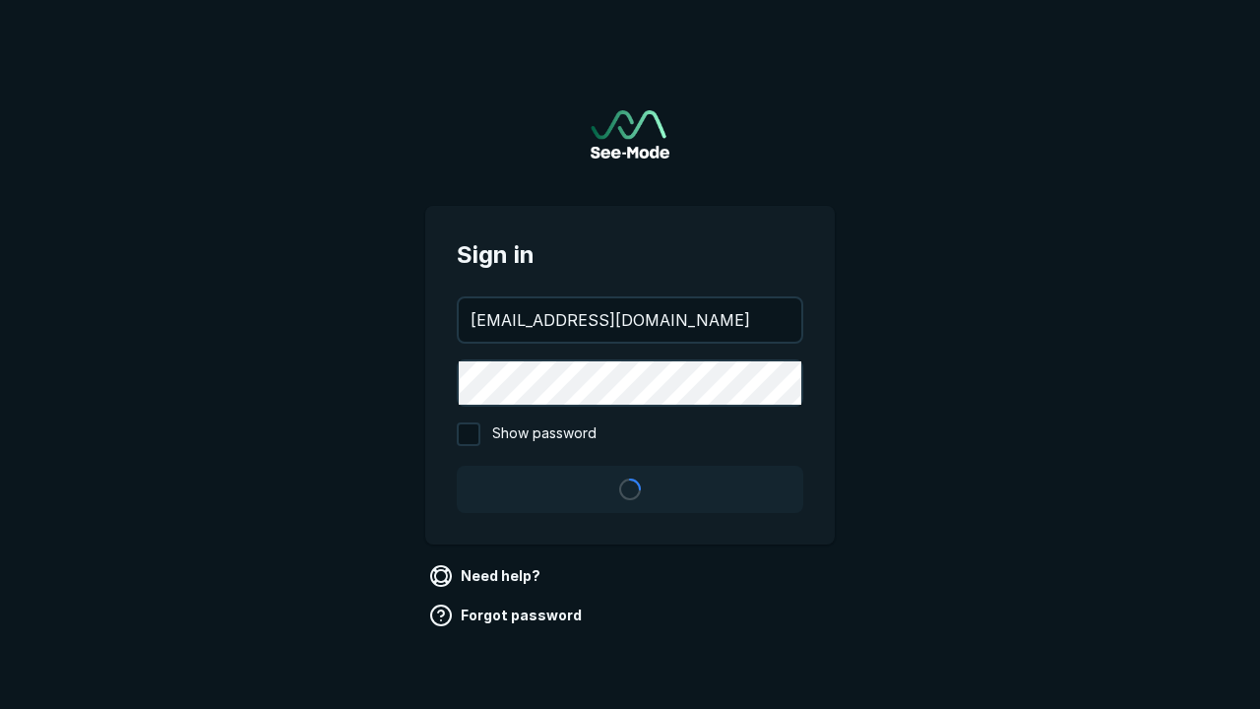  What do you see at coordinates (486, 576) in the screenshot?
I see `a: Need help?` at bounding box center [486, 576].